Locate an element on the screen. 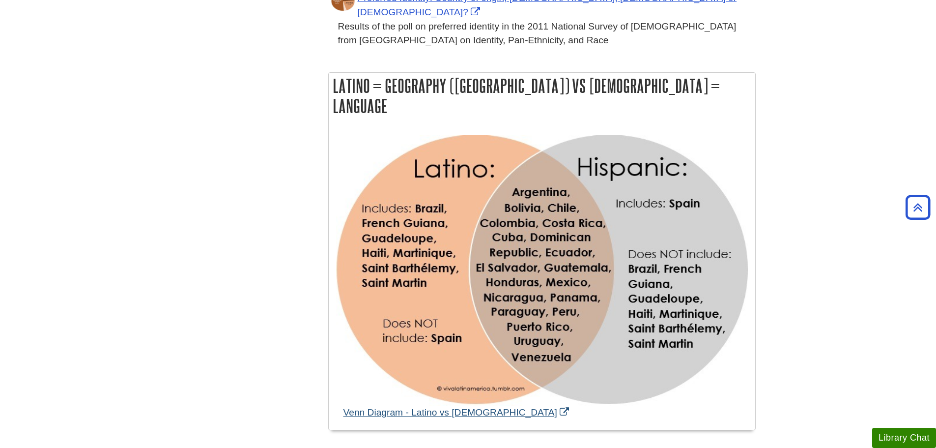  img: Venn Diagram: Latino vs Hispanic is located at coordinates (542, 270).